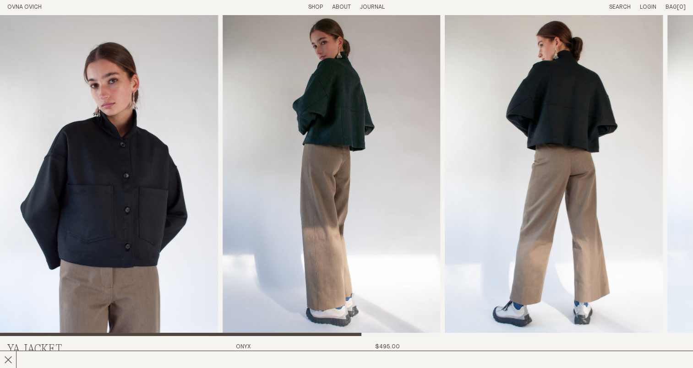 The height and width of the screenshot is (368, 693). What do you see at coordinates (387, 347) in the screenshot?
I see `span: $495.00` at bounding box center [387, 347].